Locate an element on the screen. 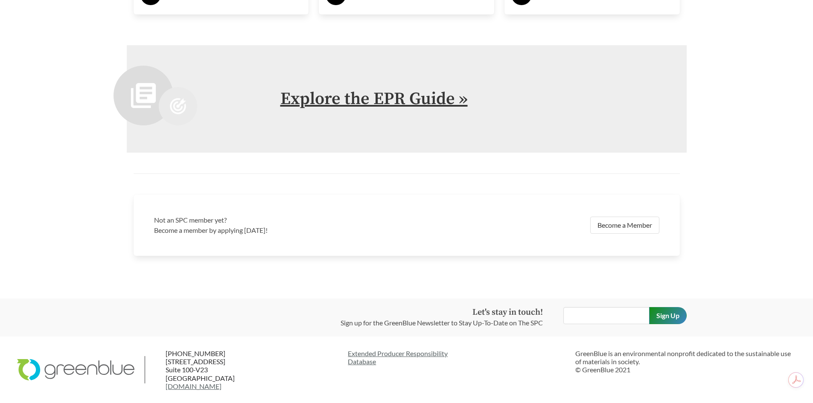 The height and width of the screenshot is (403, 813). p: GreenBlue is an environmental nonprofit dedicated to the sustainable use of materials in society.... is located at coordinates (685, 362).